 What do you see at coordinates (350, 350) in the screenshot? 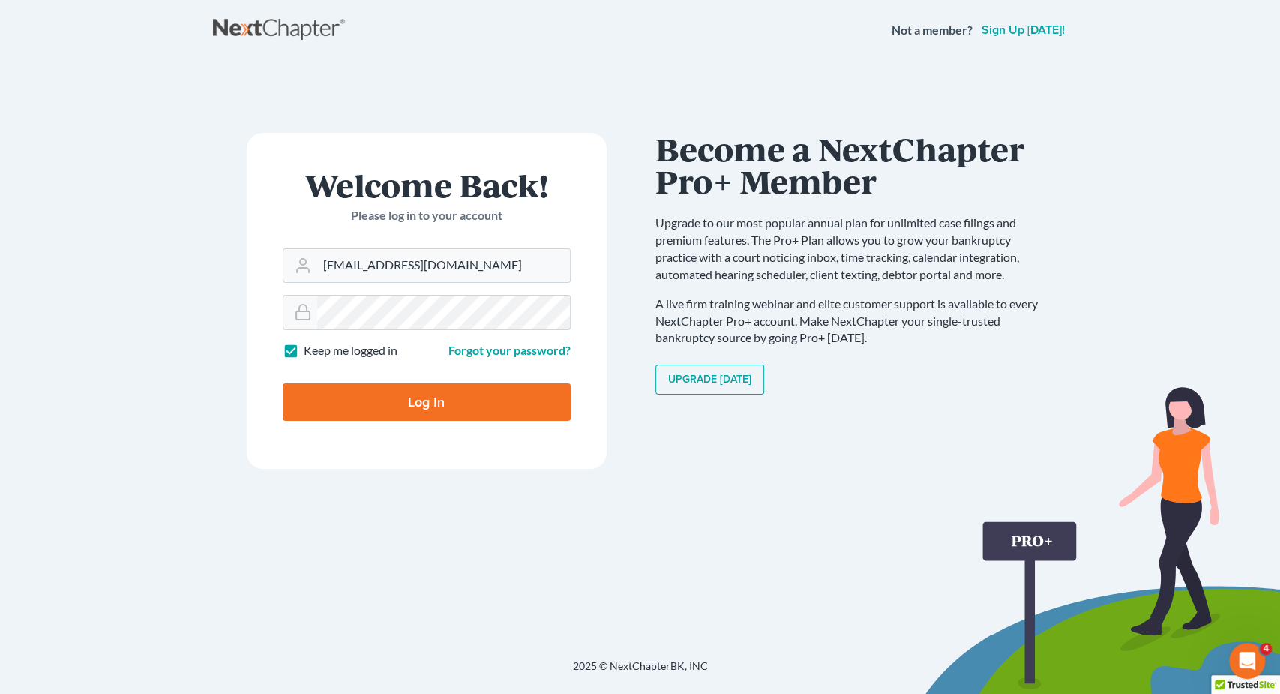
I see `label: Keep me logged in` at bounding box center [350, 350].